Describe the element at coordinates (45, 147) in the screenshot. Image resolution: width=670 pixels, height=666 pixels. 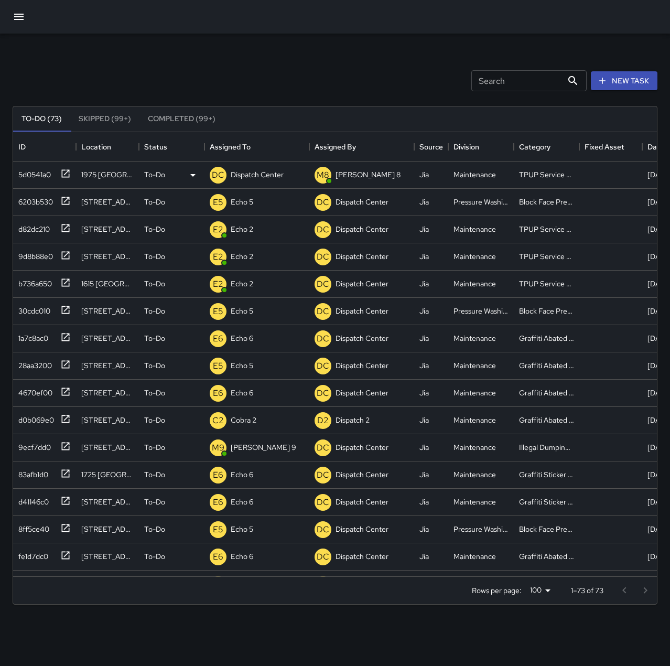
I see `div: ID` at that location.